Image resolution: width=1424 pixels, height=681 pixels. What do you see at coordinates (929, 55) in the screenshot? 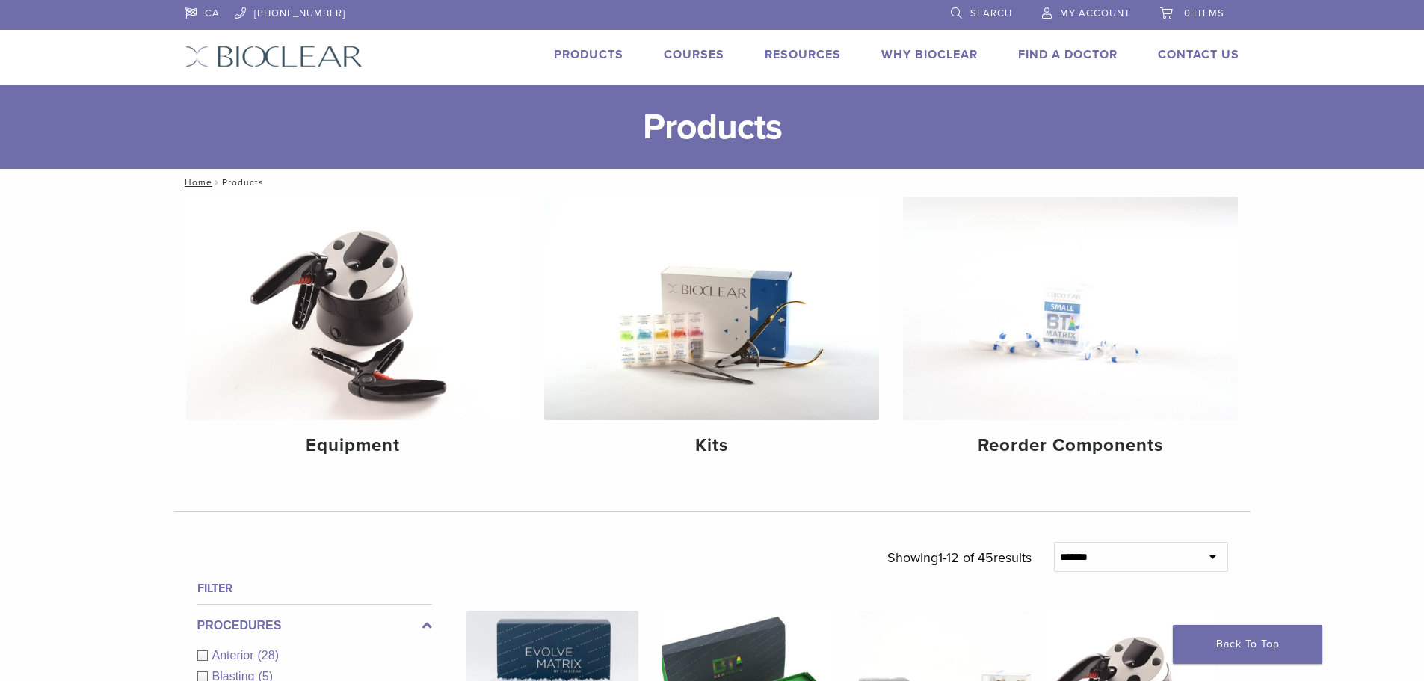
I see `a: Why Bioclear` at bounding box center [929, 55].